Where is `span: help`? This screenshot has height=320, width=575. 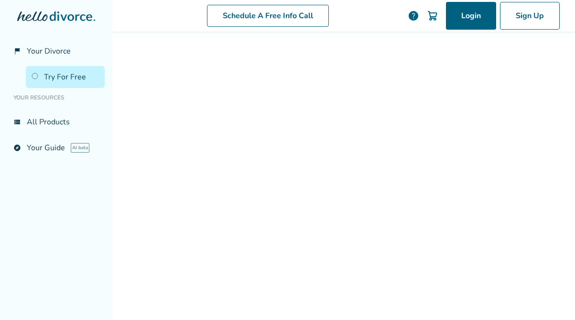 span: help is located at coordinates (414, 16).